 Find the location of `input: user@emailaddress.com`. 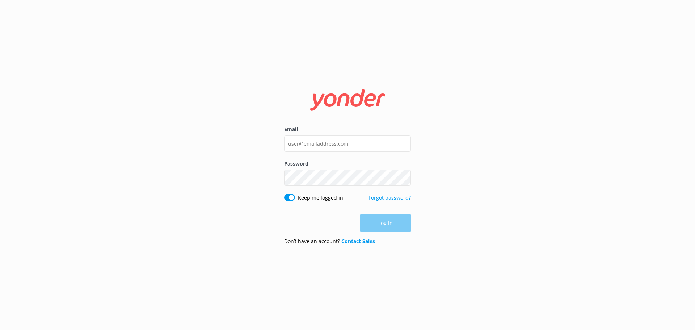

input: user@emailaddress.com is located at coordinates (347, 143).